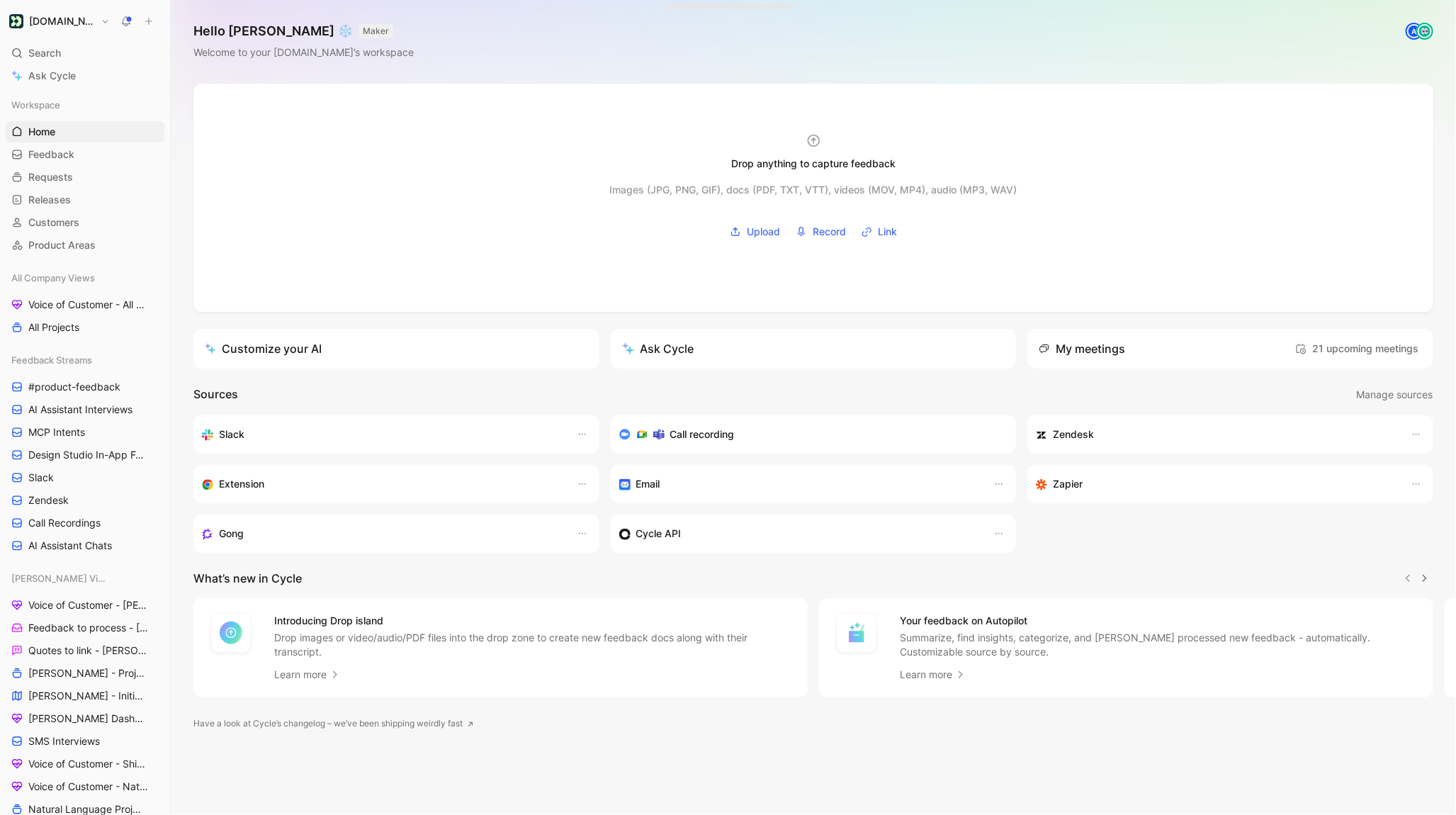 The height and width of the screenshot is (815, 1456). I want to click on div: A, so click(1414, 31).